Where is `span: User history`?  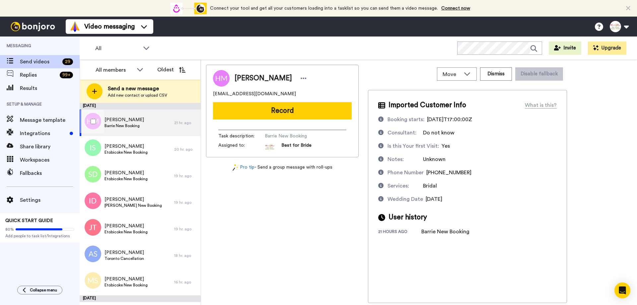 span: User history is located at coordinates (408, 217).